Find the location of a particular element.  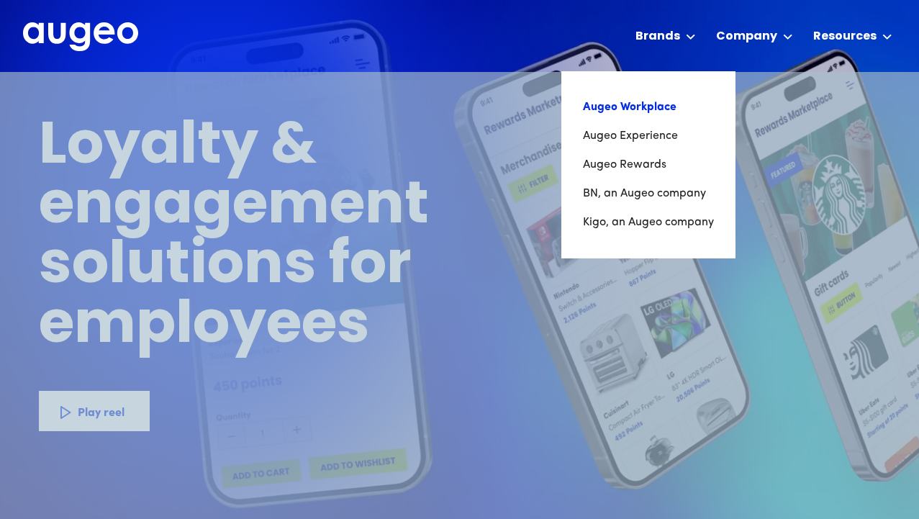

div: Resources is located at coordinates (845, 37).